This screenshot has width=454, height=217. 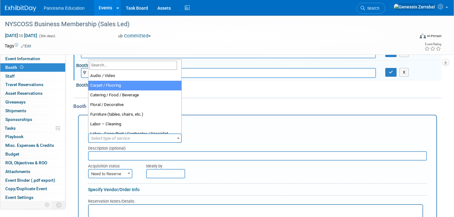 I want to click on span: Travel Reservations, so click(x=24, y=85).